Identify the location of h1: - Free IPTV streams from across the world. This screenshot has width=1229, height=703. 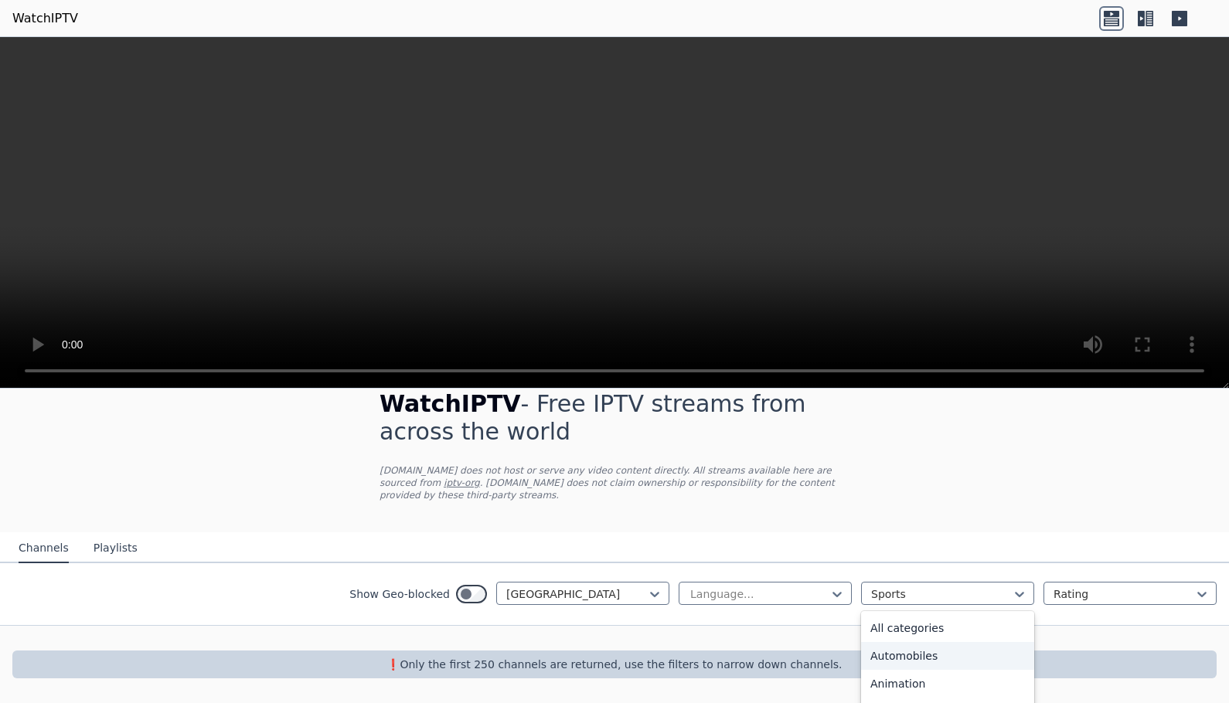
(614, 418).